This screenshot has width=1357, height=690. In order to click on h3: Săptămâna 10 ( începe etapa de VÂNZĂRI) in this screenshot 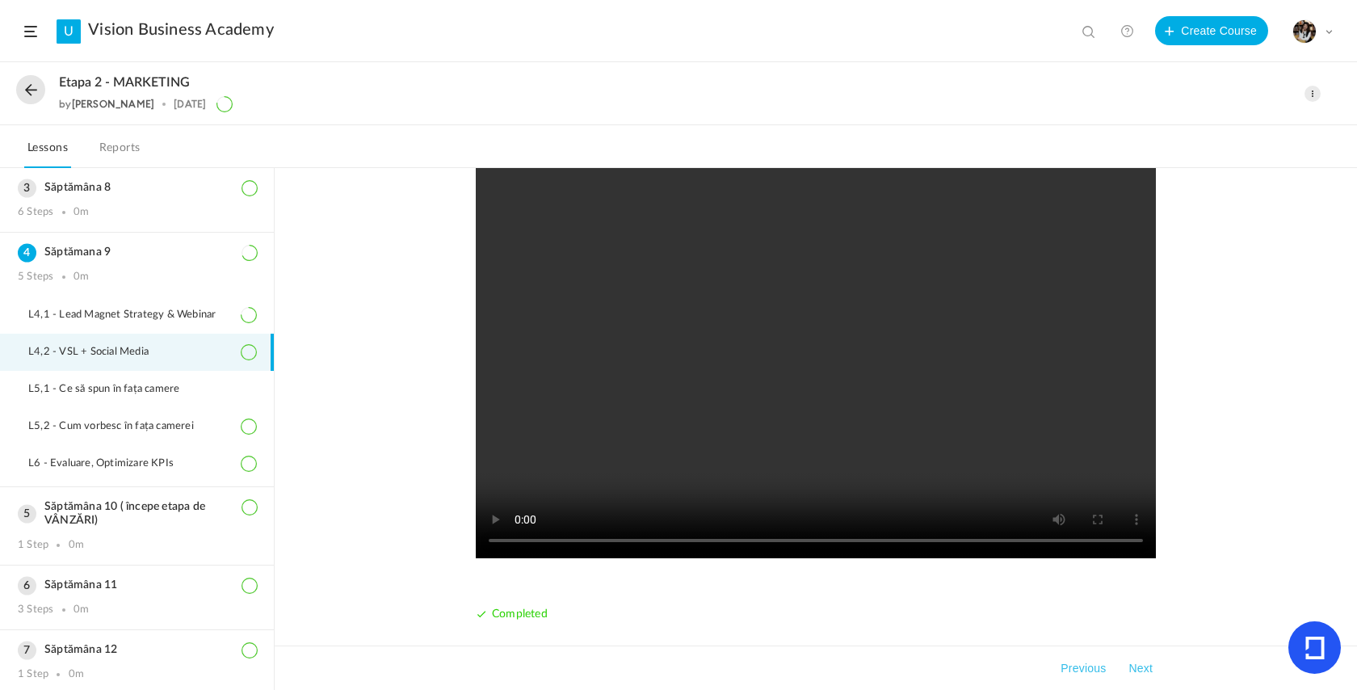, I will do `click(137, 514)`.